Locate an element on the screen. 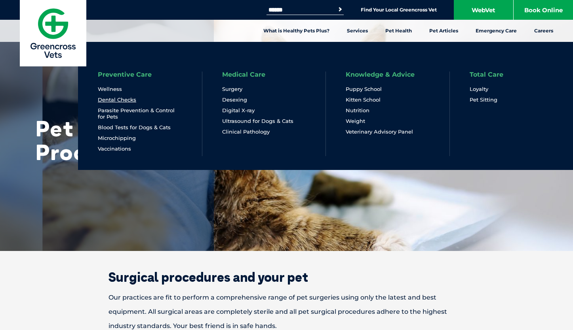 The image size is (573, 330). h2: Surgical procedures and your pet is located at coordinates (287, 277).